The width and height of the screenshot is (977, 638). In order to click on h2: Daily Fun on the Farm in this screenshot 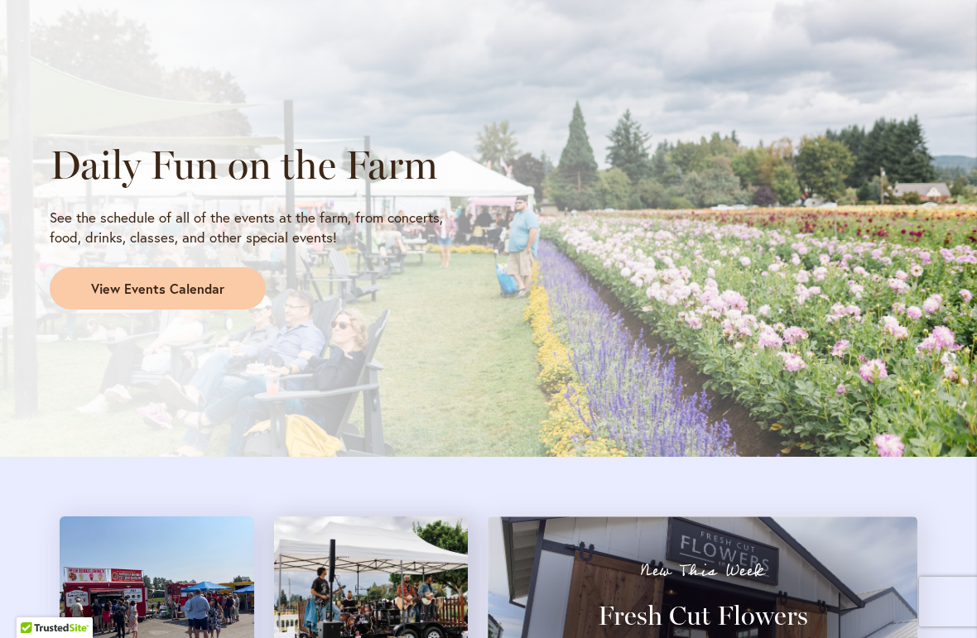, I will do `click(262, 165)`.